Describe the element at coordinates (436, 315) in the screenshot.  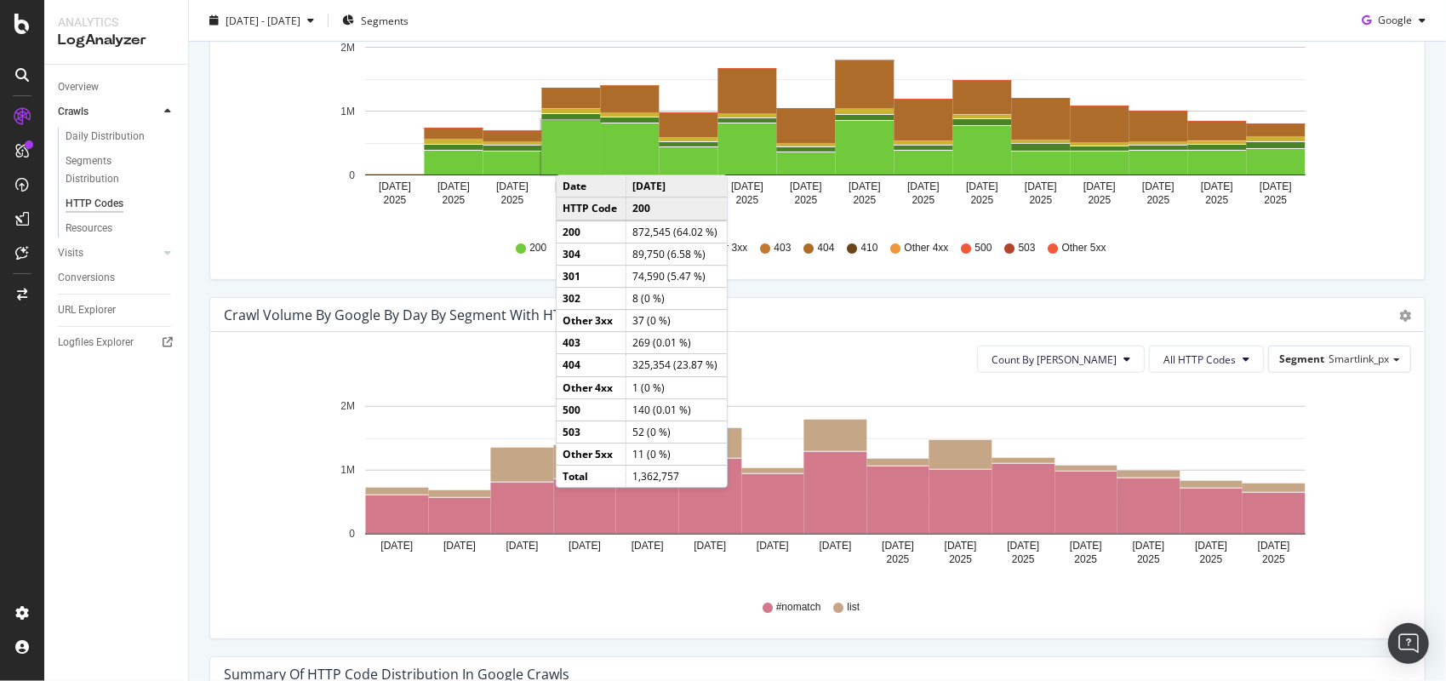
I see `div: Crawl Volume by google by Day by Segment with HTTP Code Filter` at that location.